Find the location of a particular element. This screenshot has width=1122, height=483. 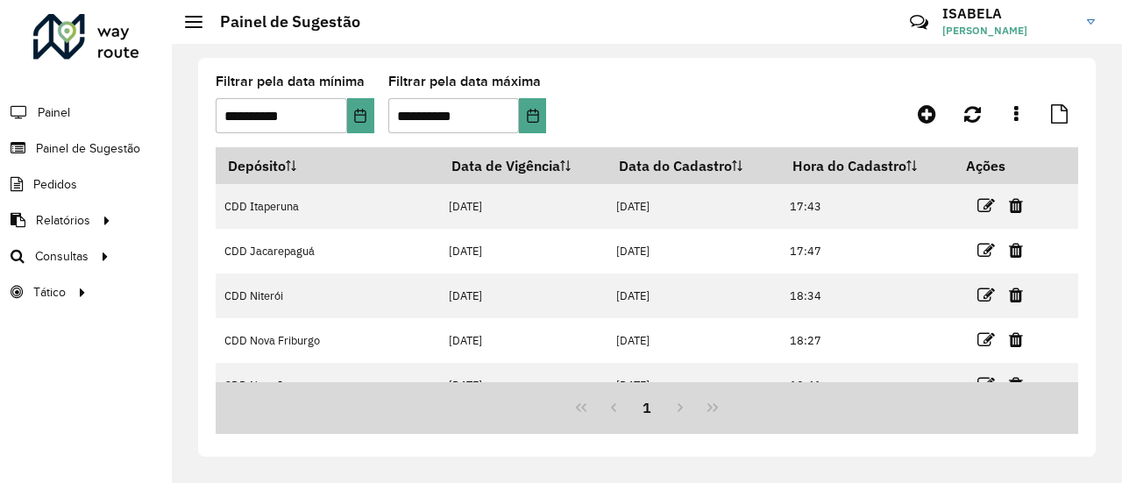

td: 17:43 is located at coordinates (867, 206).